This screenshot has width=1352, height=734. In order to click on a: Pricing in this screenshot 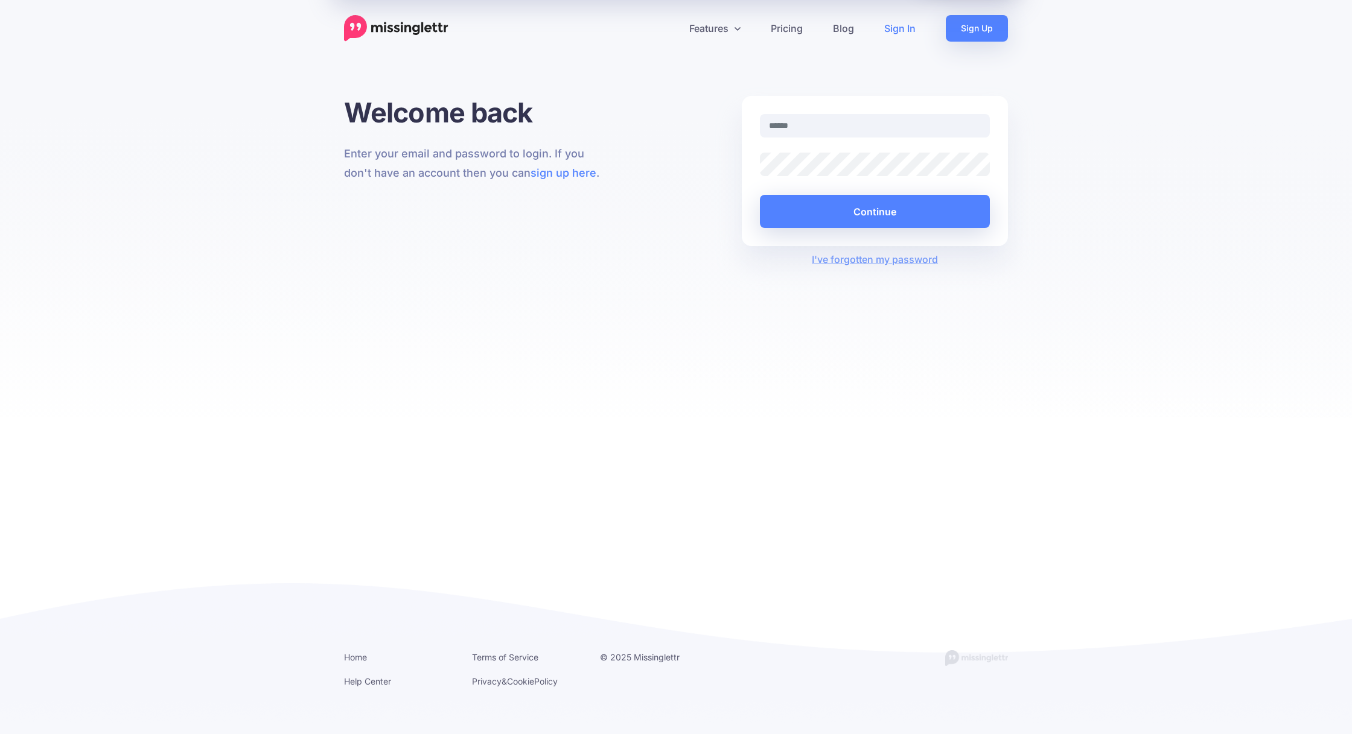, I will do `click(786, 28)`.